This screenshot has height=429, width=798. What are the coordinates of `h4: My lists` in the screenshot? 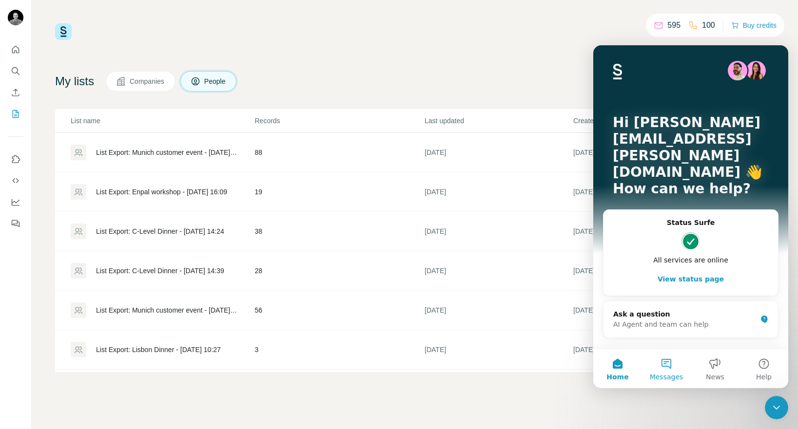 It's located at (75, 81).